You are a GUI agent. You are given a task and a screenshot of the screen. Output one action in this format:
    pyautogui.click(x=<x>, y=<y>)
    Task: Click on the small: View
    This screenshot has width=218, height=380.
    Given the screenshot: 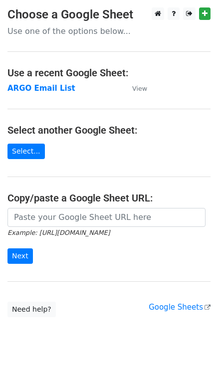 What is the action you would take?
    pyautogui.click(x=140, y=88)
    